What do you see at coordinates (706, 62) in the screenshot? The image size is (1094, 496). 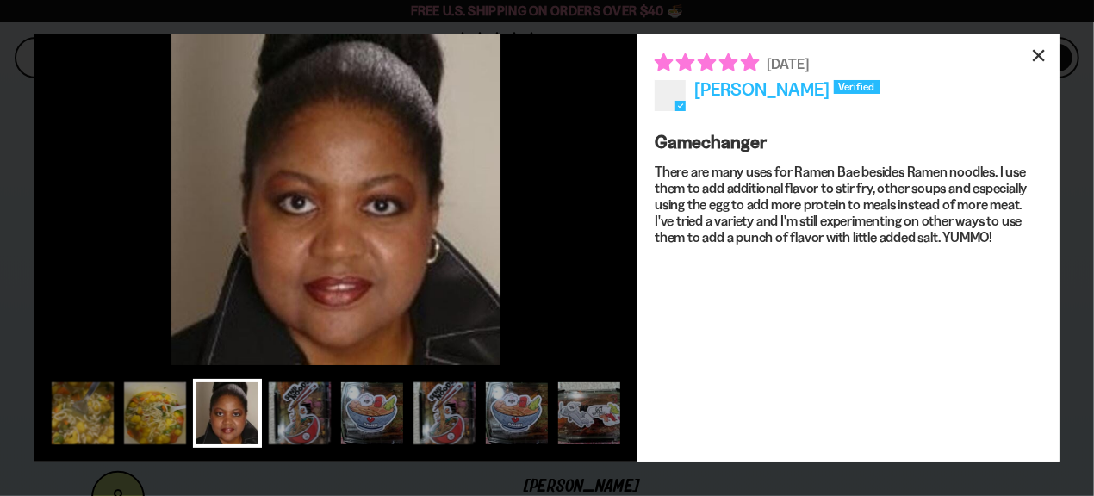 I see `span: 5 star review` at bounding box center [706, 62].